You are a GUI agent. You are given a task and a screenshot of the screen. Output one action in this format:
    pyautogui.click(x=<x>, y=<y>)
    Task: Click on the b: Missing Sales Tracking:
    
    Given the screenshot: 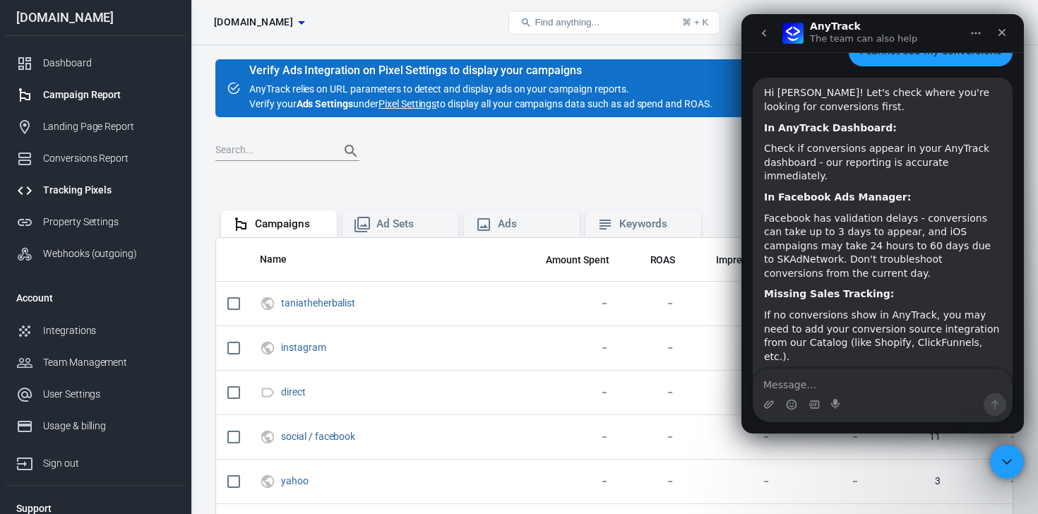 What is the action you would take?
    pyautogui.click(x=88, y=280)
    